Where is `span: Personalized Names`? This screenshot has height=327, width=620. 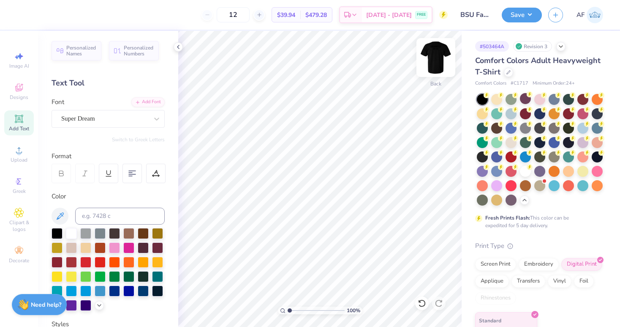 span: Personalized Names is located at coordinates (81, 51).